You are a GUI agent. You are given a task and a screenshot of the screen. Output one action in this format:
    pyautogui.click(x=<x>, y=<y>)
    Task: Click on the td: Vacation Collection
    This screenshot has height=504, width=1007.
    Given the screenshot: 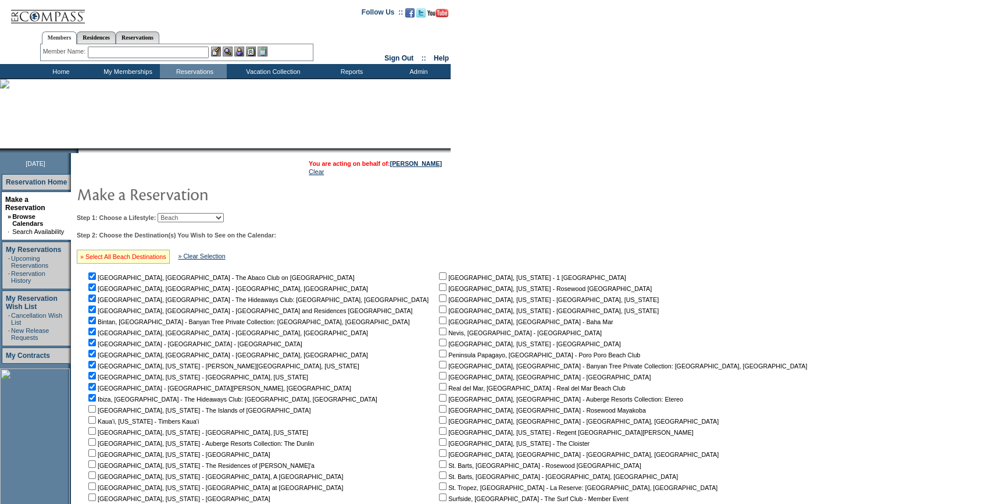 What is the action you would take?
    pyautogui.click(x=272, y=71)
    